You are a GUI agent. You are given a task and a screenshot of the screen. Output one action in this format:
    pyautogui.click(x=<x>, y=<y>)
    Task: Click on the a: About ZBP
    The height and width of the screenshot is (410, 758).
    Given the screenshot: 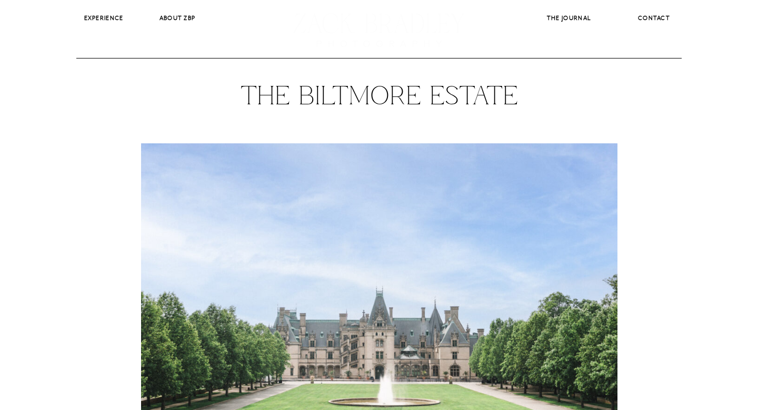 What is the action you would take?
    pyautogui.click(x=177, y=18)
    